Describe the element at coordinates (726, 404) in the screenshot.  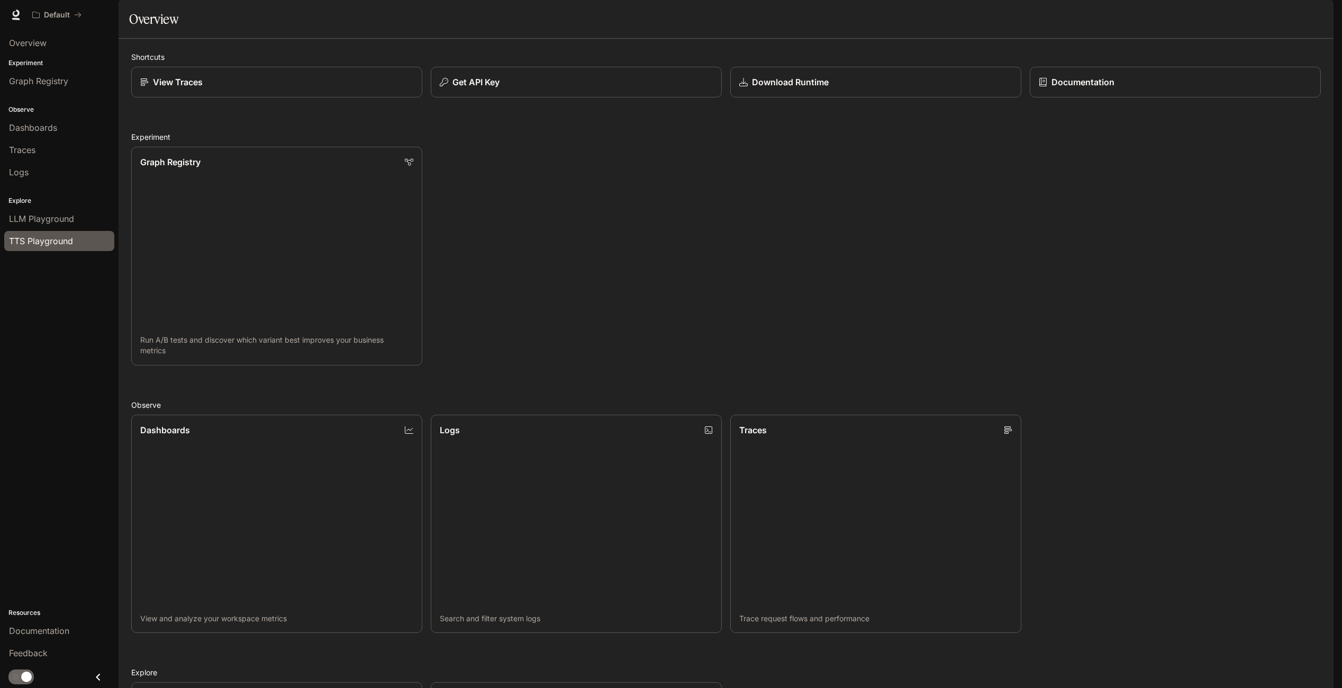
I see `h2: Observe` at that location.